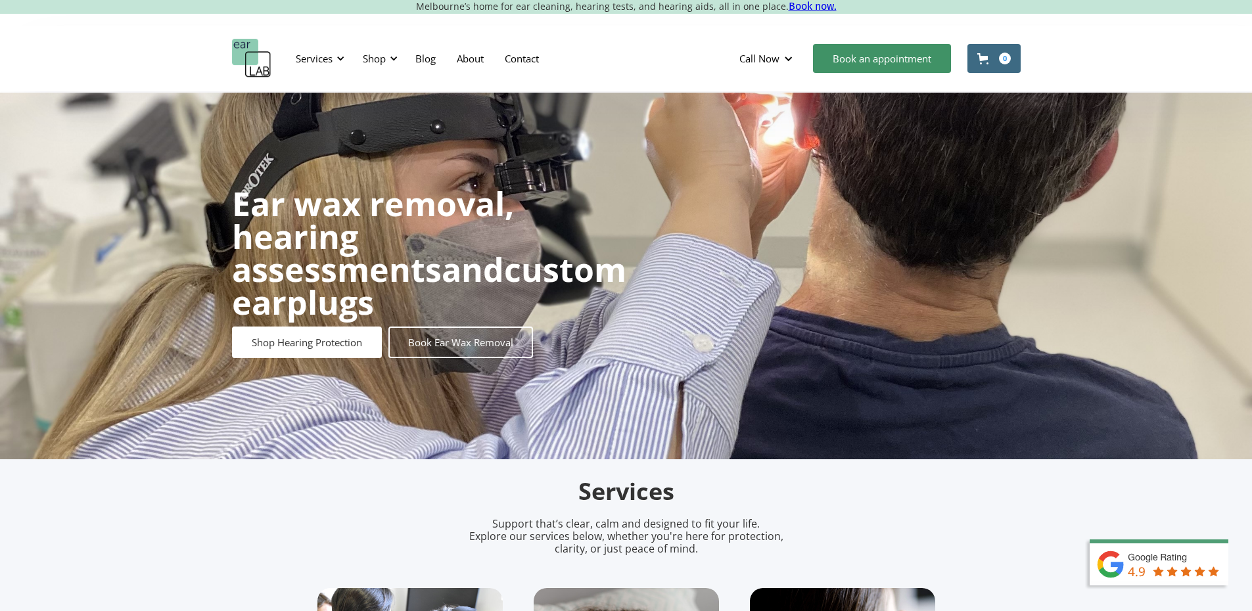 The width and height of the screenshot is (1252, 611). What do you see at coordinates (994, 58) in the screenshot?
I see `a: Open cart` at bounding box center [994, 58].